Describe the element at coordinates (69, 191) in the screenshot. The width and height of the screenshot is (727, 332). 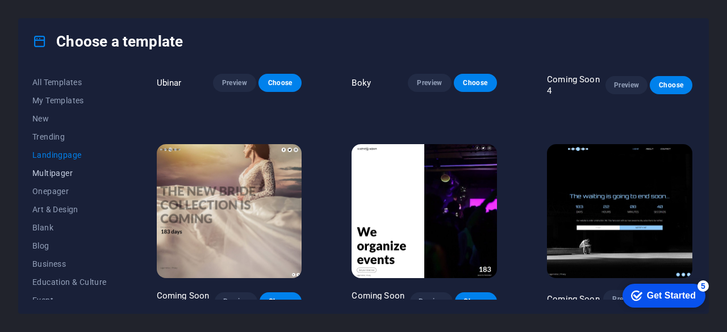
I see `span: Onepager` at that location.